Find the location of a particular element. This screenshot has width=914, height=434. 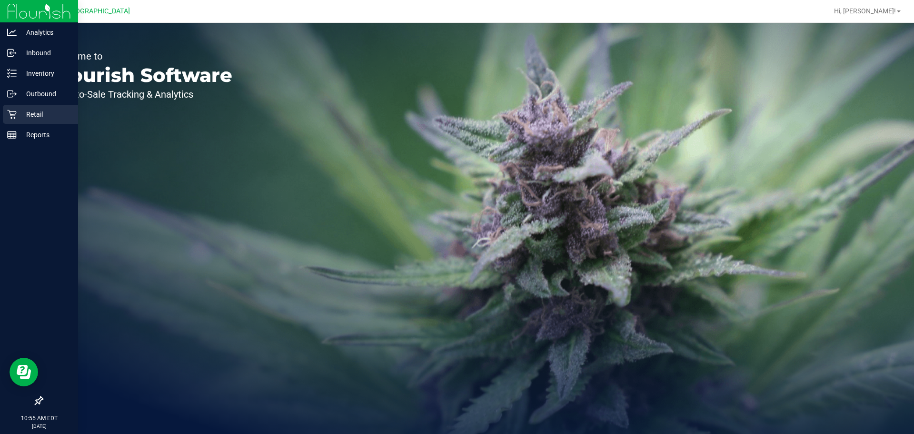

p: Inbound is located at coordinates (45, 53).